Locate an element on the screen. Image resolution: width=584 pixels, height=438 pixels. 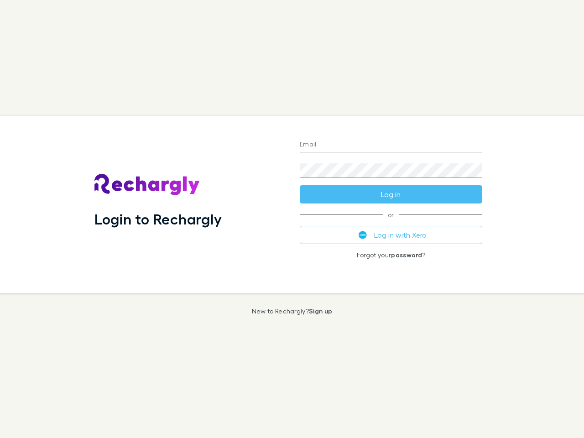
p: Forgot your ? is located at coordinates (391, 255).